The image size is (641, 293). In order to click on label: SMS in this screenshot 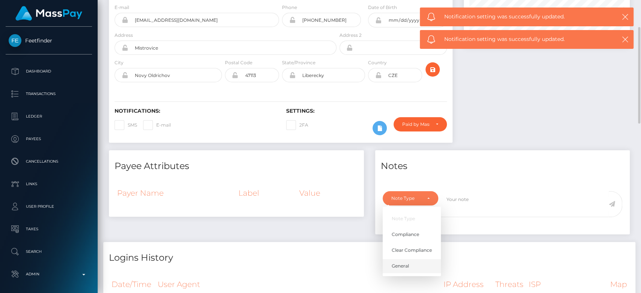, I will do `click(126, 125)`.